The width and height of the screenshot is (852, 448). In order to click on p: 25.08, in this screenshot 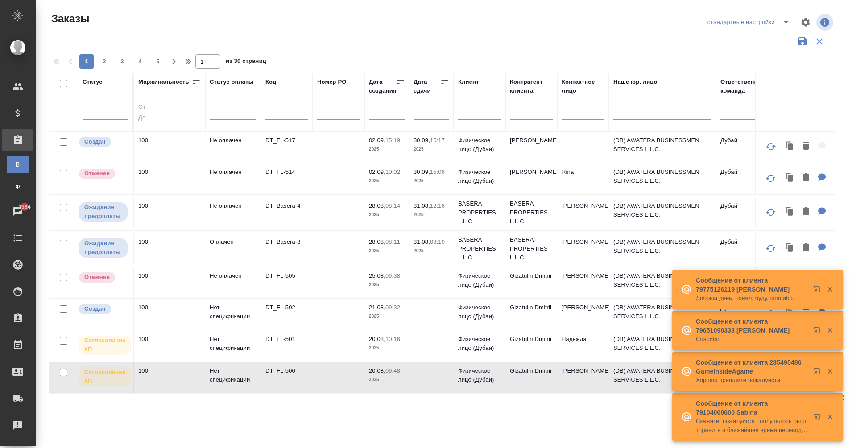, I will do `click(377, 276)`.